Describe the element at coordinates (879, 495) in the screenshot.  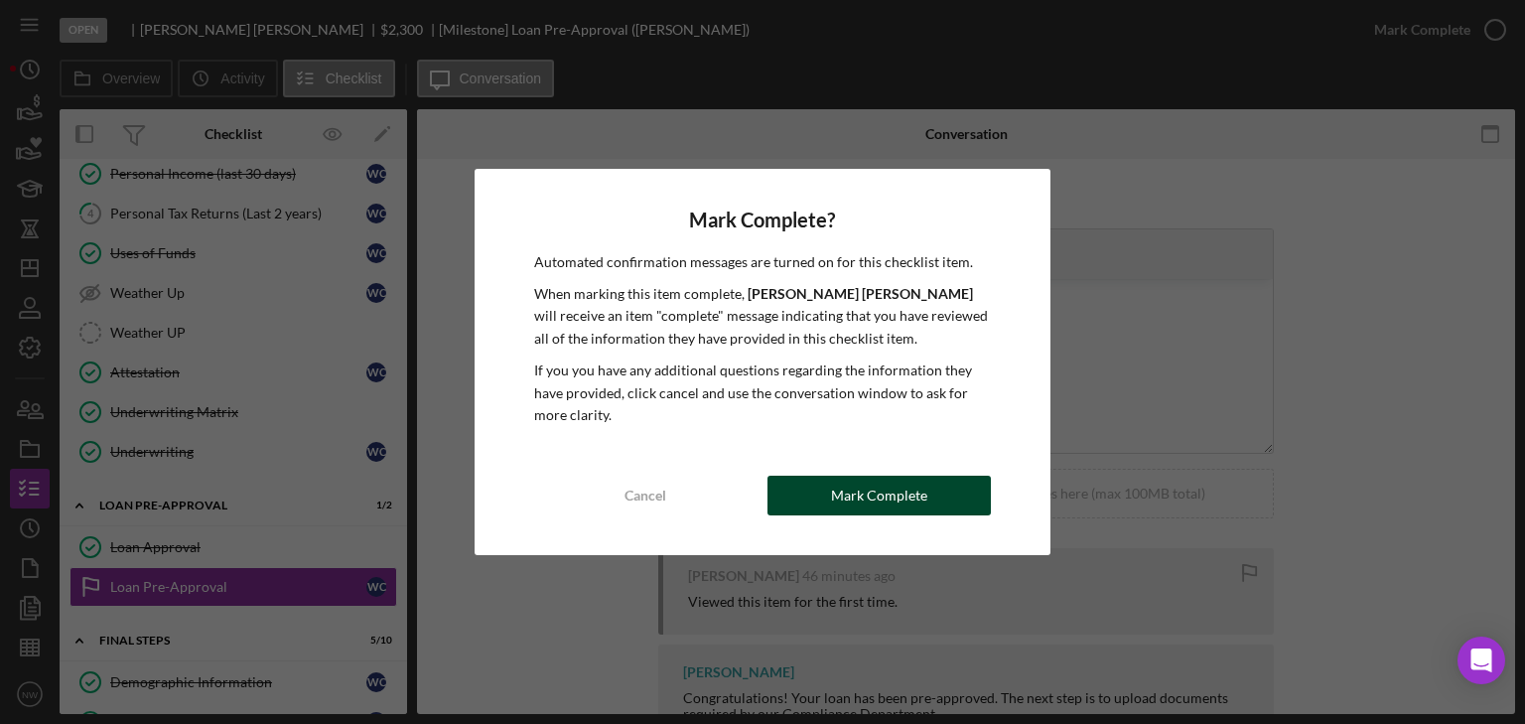
I see `button: Mark Complete` at that location.